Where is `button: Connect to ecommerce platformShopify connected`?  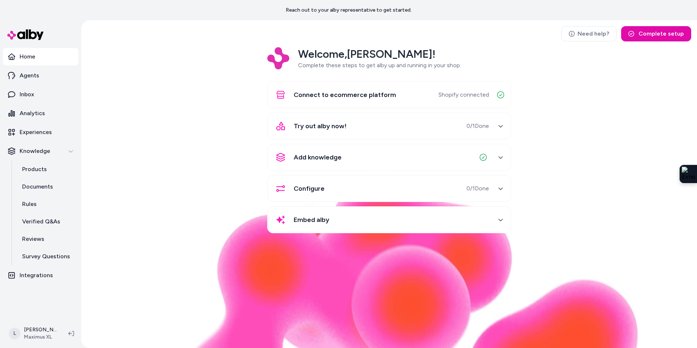
button: Connect to ecommerce platformShopify connected is located at coordinates (389, 95).